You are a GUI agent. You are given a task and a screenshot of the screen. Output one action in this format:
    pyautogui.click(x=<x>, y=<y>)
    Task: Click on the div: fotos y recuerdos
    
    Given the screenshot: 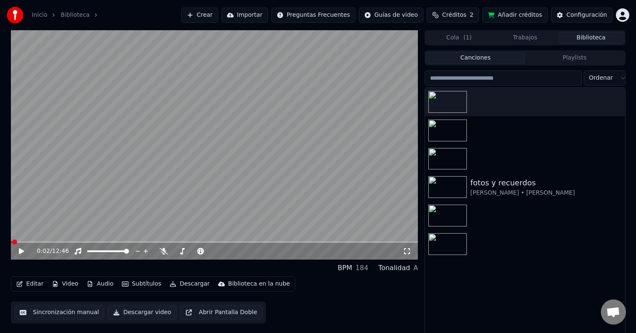 What is the action you would take?
    pyautogui.click(x=546, y=183)
    